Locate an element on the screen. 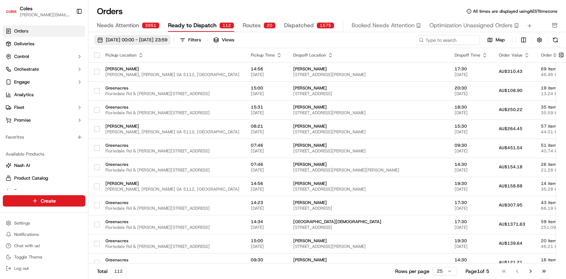 The height and width of the screenshot is (279, 566). span: Fleet is located at coordinates (19, 108).